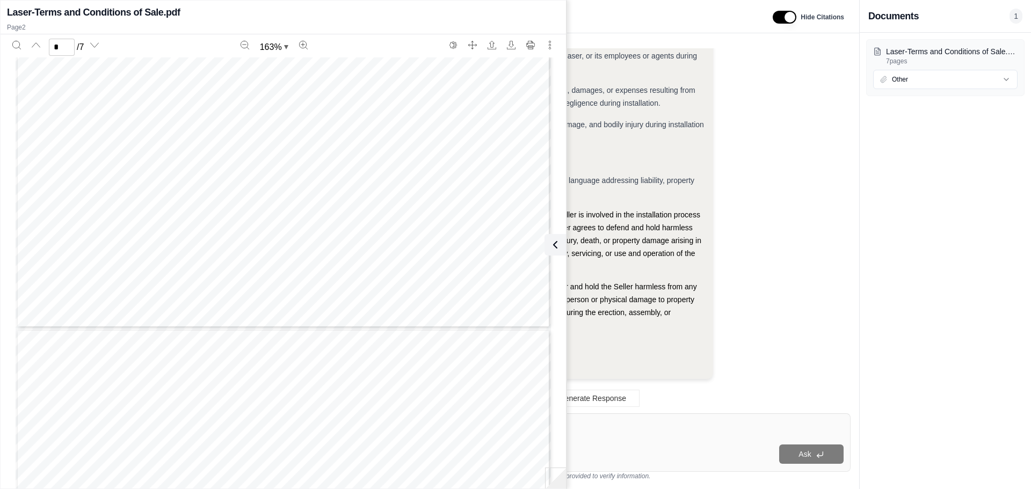 Image resolution: width=1031 pixels, height=489 pixels. I want to click on button: Regenerate Response, so click(584, 398).